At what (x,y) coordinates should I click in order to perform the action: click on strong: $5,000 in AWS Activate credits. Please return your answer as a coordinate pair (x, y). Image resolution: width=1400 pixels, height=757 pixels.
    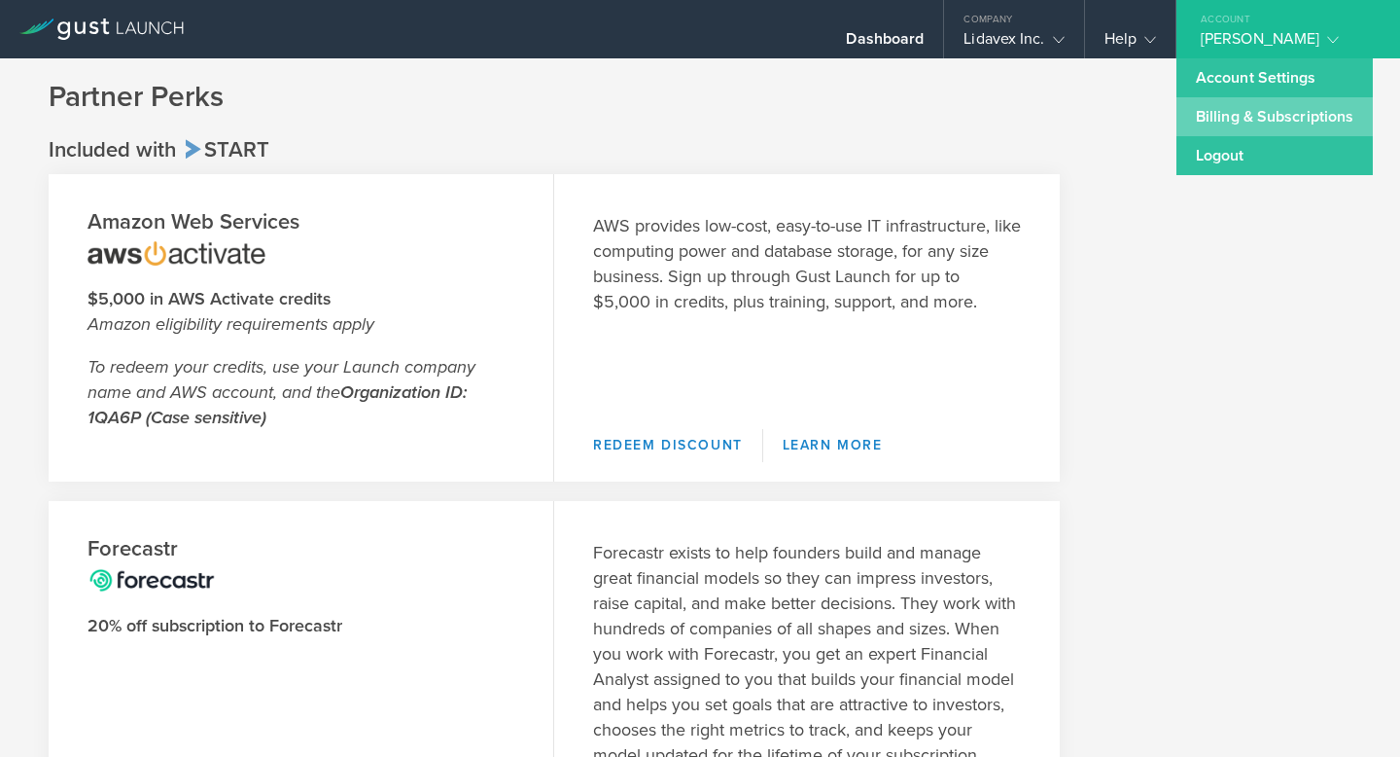
    Looking at the image, I should click on (209, 299).